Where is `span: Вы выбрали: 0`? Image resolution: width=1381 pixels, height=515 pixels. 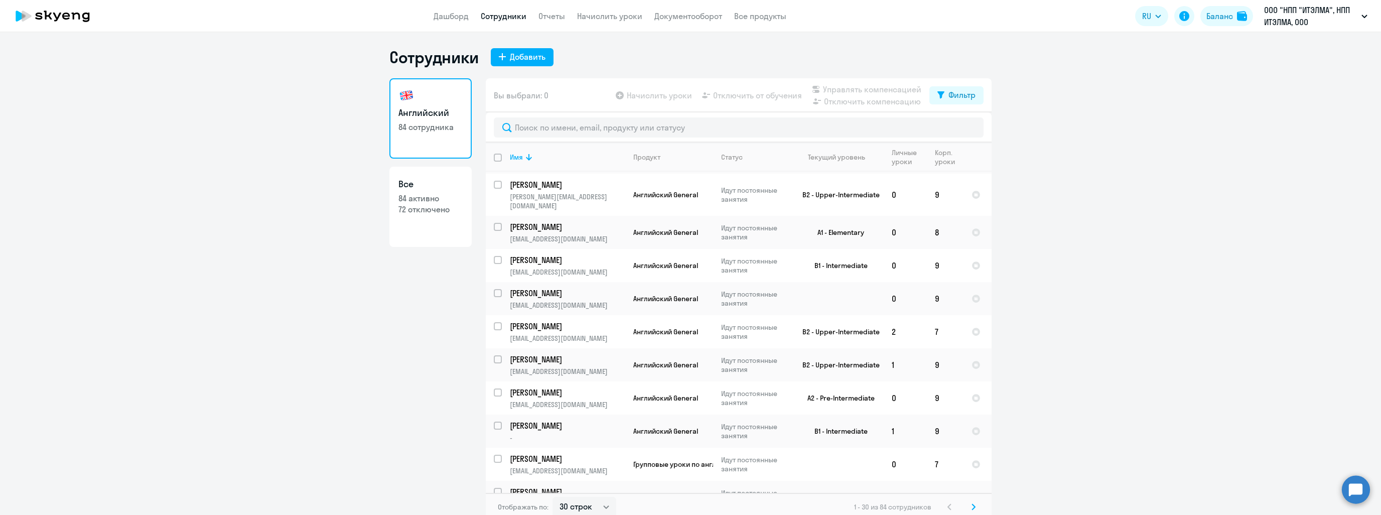 span: Вы выбрали: 0 is located at coordinates (521, 95).